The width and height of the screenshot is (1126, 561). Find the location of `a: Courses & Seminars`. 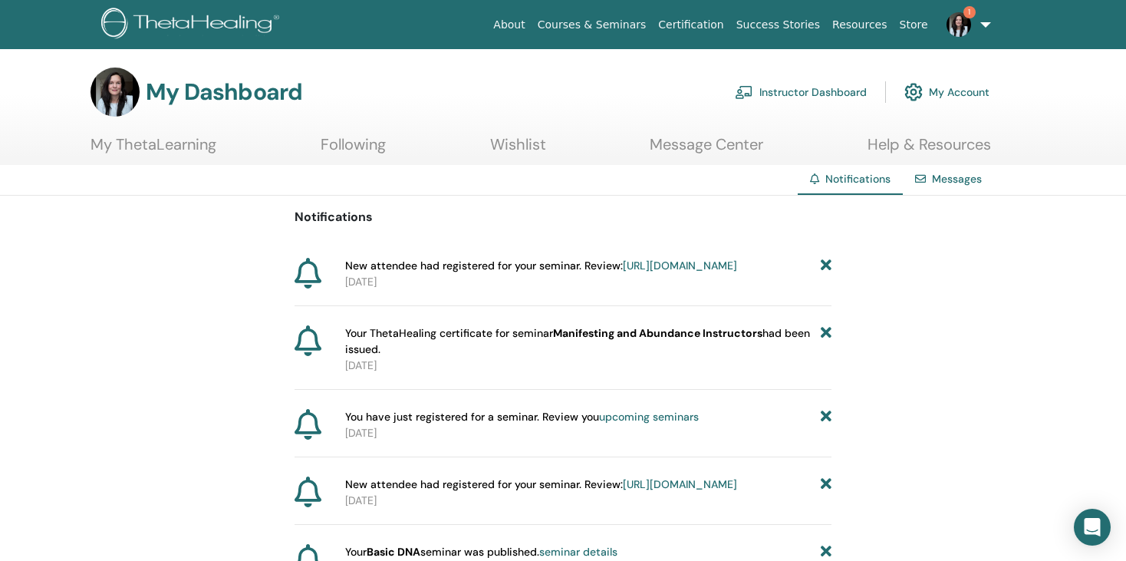

a: Courses & Seminars is located at coordinates (592, 25).